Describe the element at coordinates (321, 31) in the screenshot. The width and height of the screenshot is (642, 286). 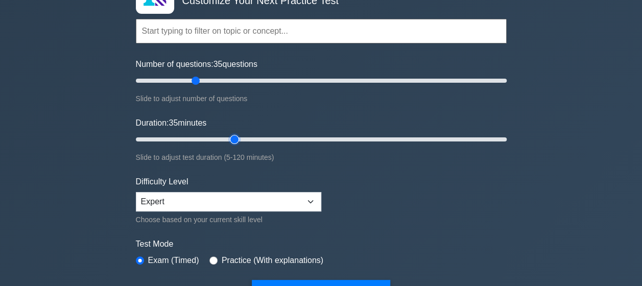
I see `input: Start typing to filter on topic or concept...` at that location.